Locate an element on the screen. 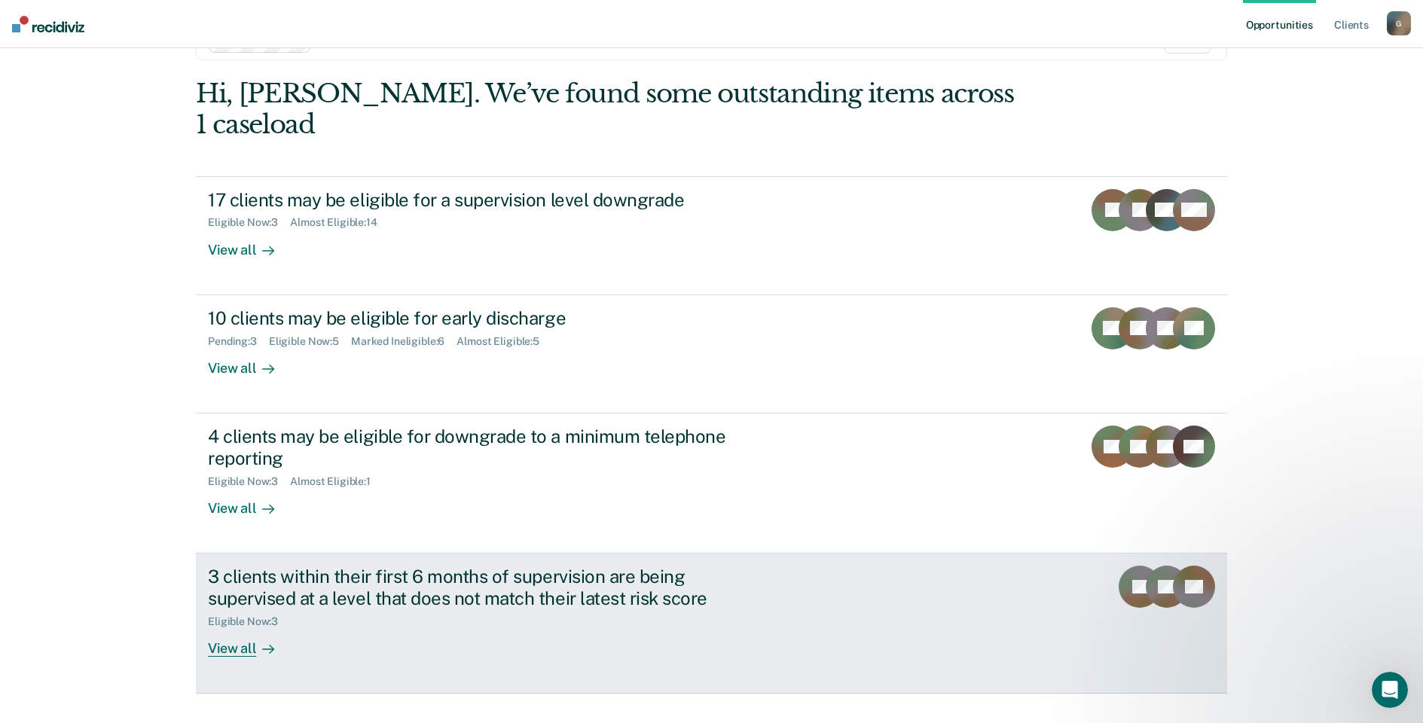 Image resolution: width=1423 pixels, height=723 pixels. a: 17 clients may be eligible for a supervision level downgradeEligible Now:3Almost Eligible:14View all is located at coordinates (711, 236).